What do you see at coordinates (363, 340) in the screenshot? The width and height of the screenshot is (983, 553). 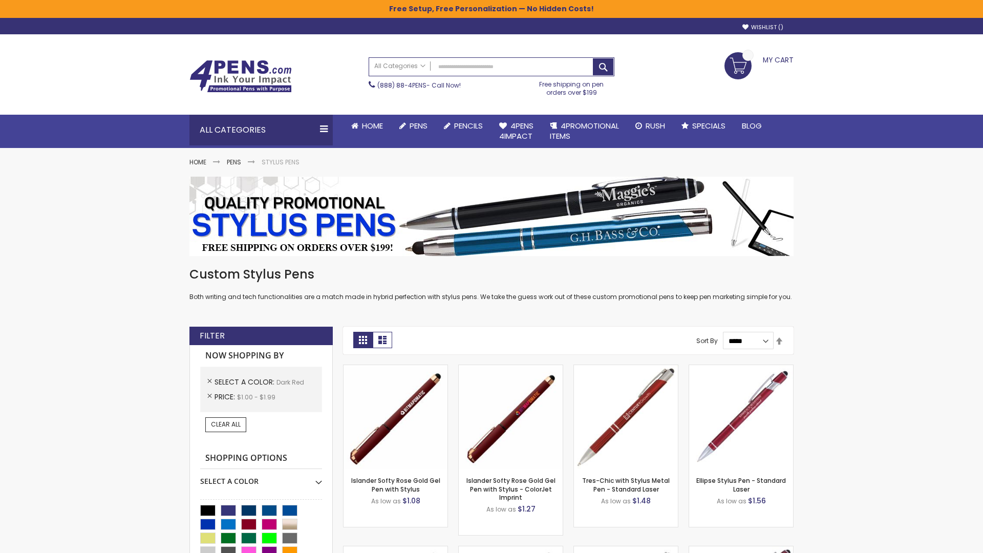 I see `strong: Grid` at bounding box center [363, 340].